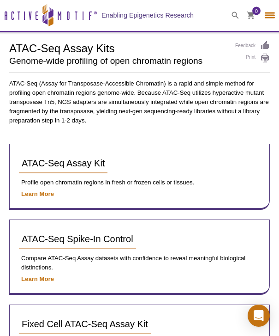 The height and width of the screenshot is (336, 279). Describe the element at coordinates (63, 163) in the screenshot. I see `span: ATAC-Seq Assay Kit` at that location.